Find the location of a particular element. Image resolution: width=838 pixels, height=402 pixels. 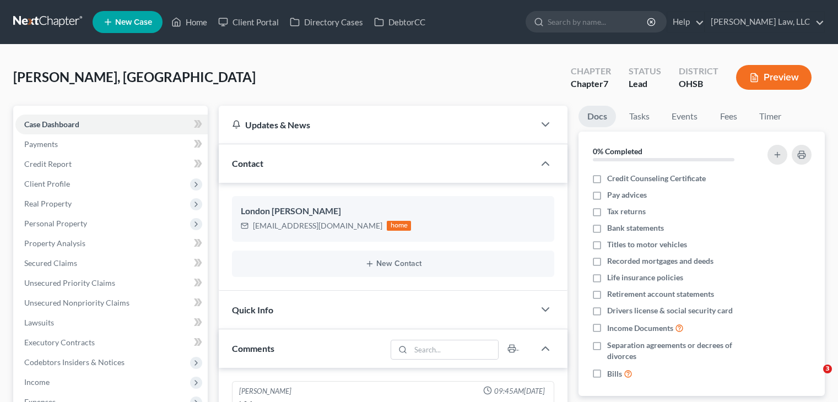

span: Personal Property is located at coordinates (56, 223).